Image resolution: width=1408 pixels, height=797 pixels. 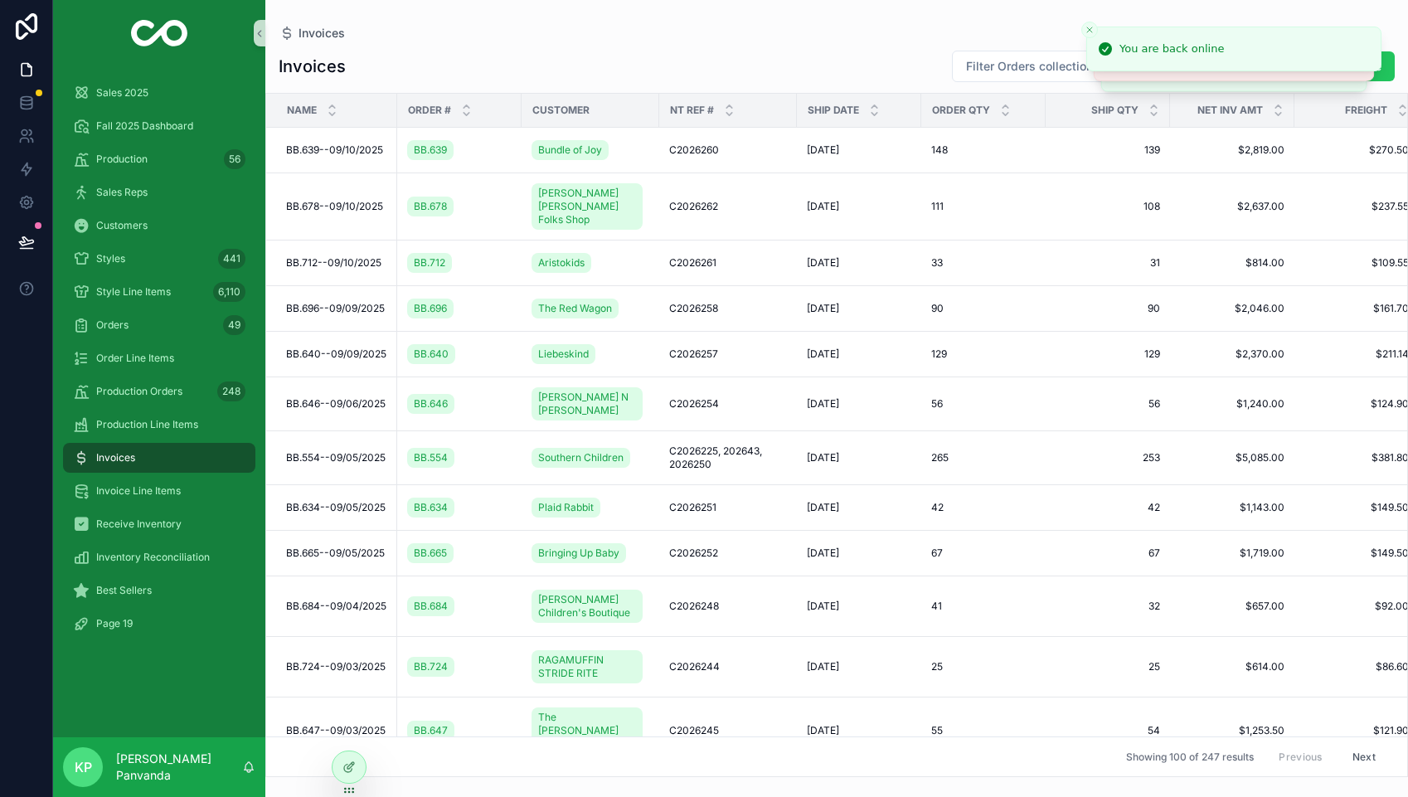 What do you see at coordinates (430, 150) in the screenshot?
I see `a: BB.639` at bounding box center [430, 150].